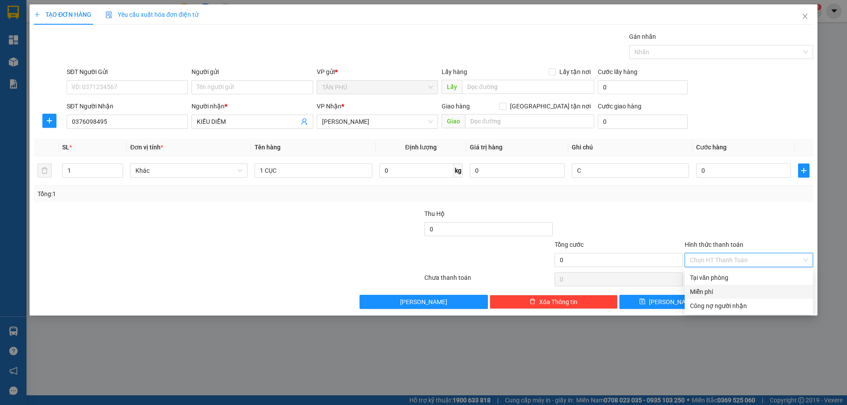 Image resolution: width=847 pixels, height=405 pixels. What do you see at coordinates (517, 171) in the screenshot?
I see `input: 0` at bounding box center [517, 171].